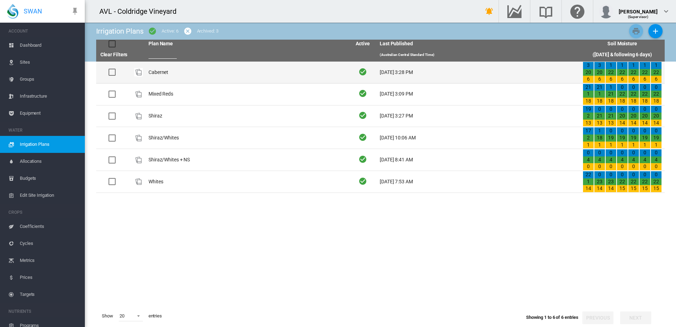  I want to click on span: CROPS, so click(44, 212).